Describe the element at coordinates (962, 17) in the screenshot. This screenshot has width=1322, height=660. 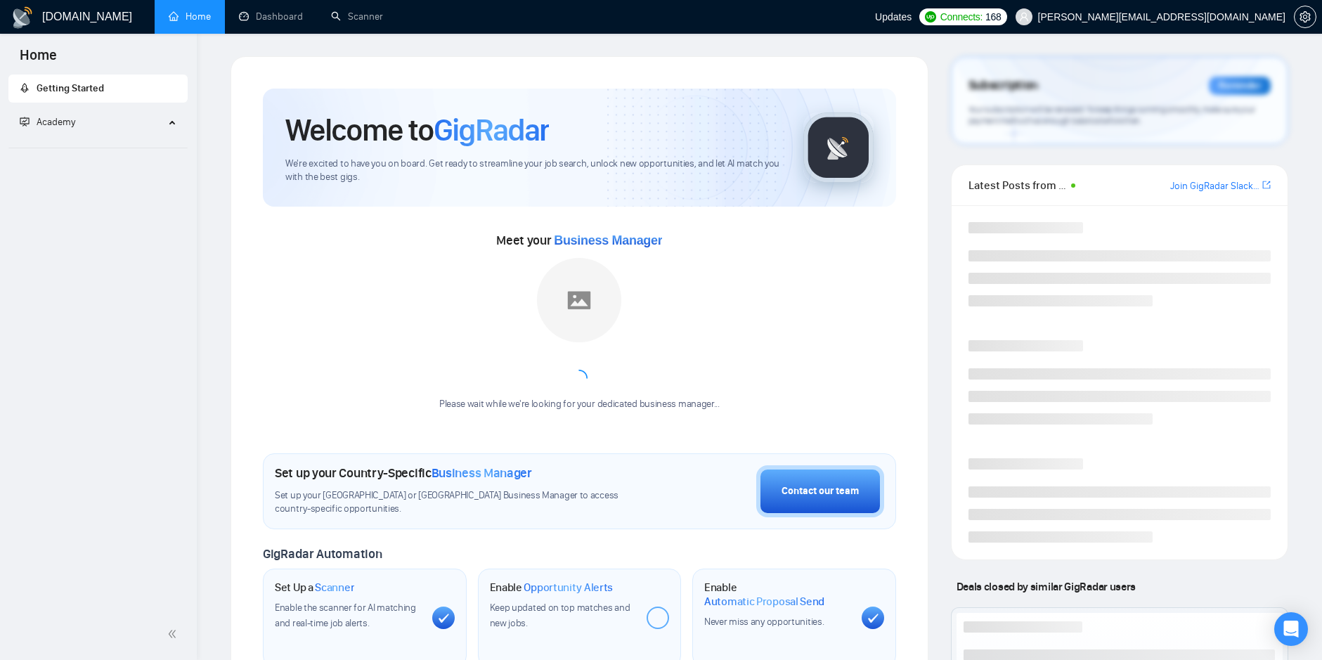
I see `span: Connects:` at that location.